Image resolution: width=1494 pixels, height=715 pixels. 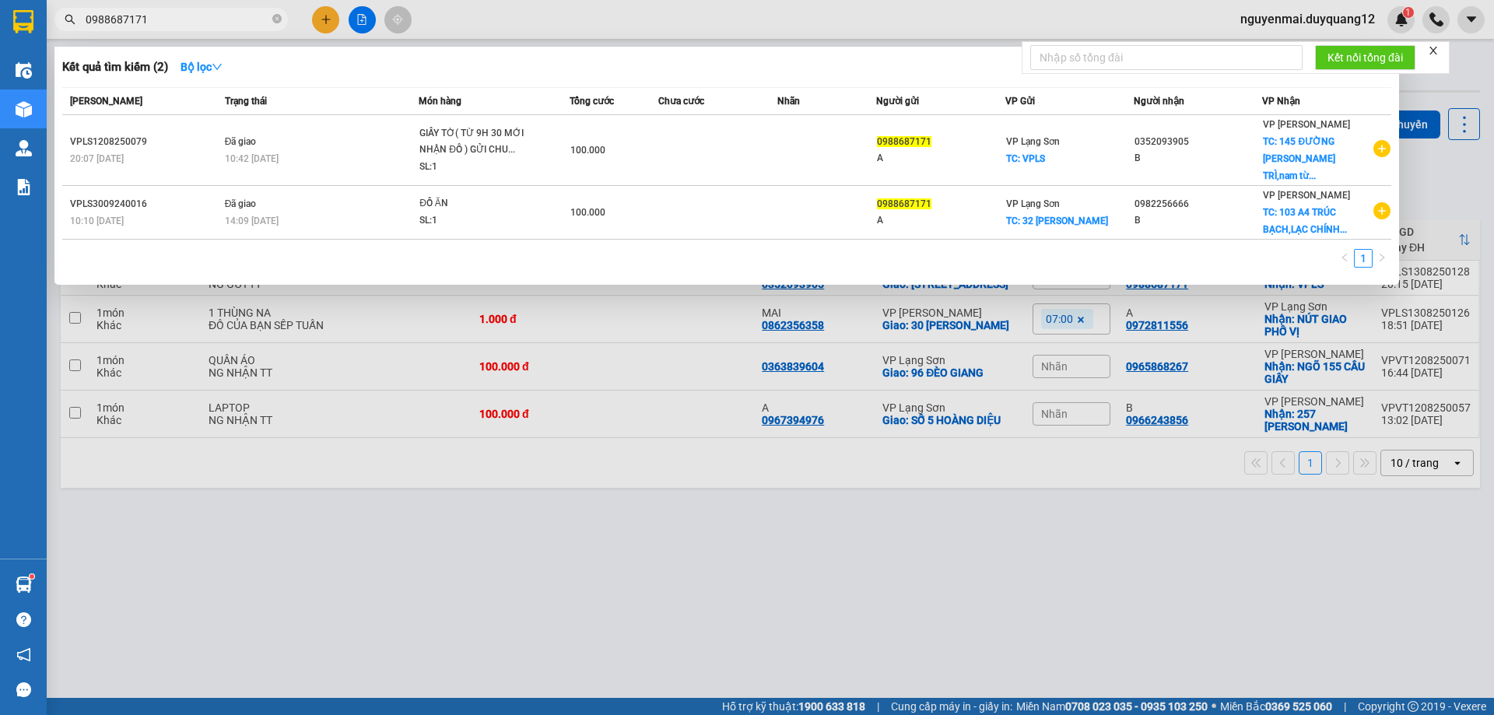 What do you see at coordinates (23, 187) in the screenshot?
I see `img: solution-icon` at bounding box center [23, 187].